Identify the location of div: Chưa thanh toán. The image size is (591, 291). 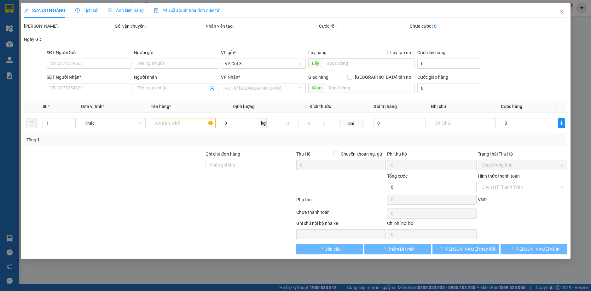
(341, 214).